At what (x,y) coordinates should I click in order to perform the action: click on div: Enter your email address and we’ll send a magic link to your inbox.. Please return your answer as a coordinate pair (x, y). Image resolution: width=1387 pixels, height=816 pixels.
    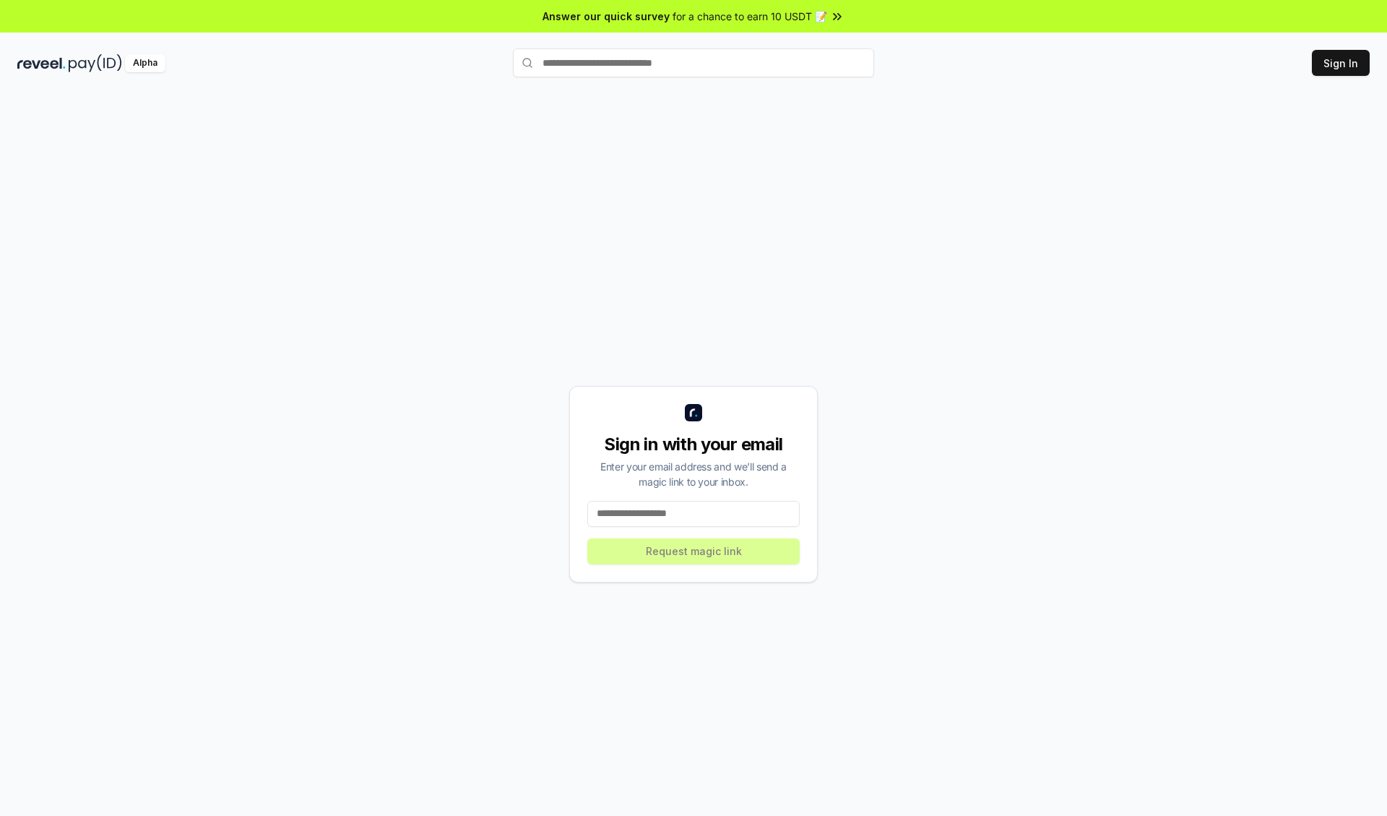
    Looking at the image, I should click on (694, 474).